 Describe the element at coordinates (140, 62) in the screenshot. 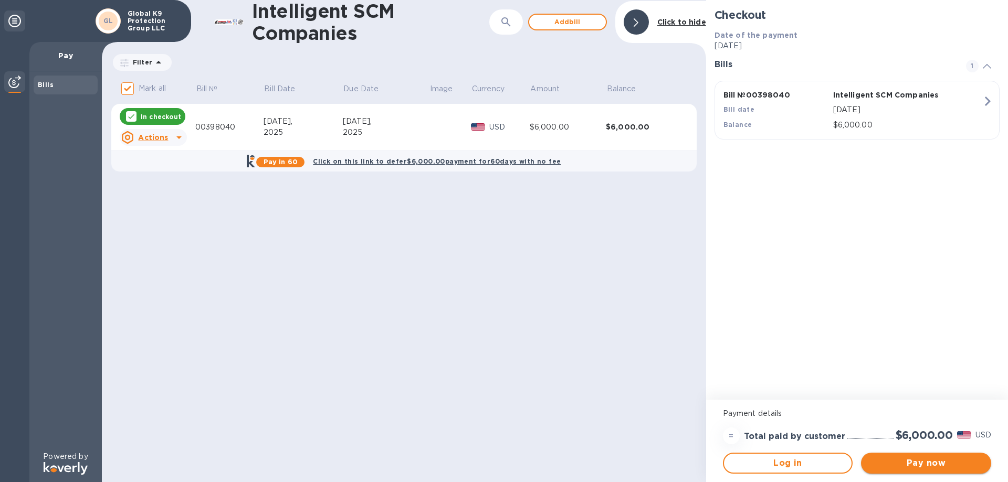

I see `p: Filter` at that location.